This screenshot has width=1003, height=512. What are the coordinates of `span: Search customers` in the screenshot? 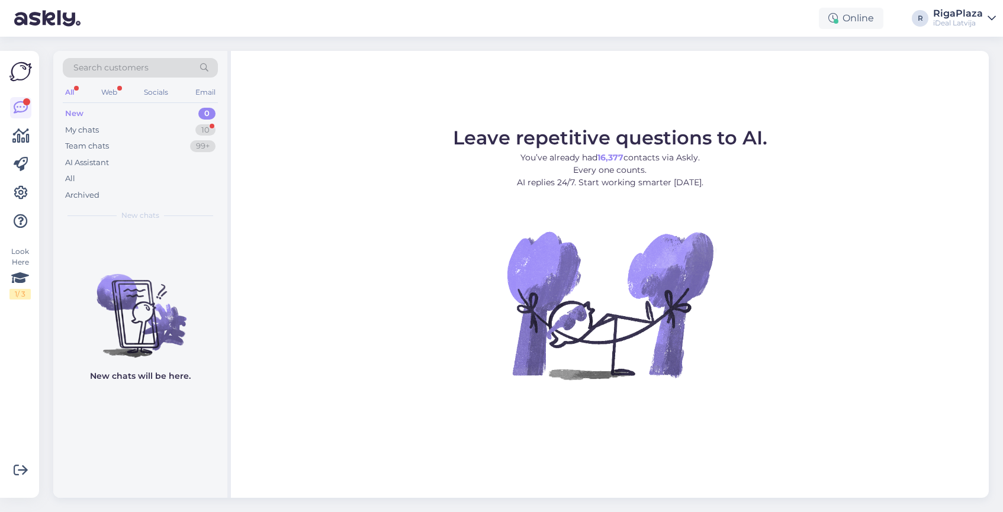 It's located at (111, 68).